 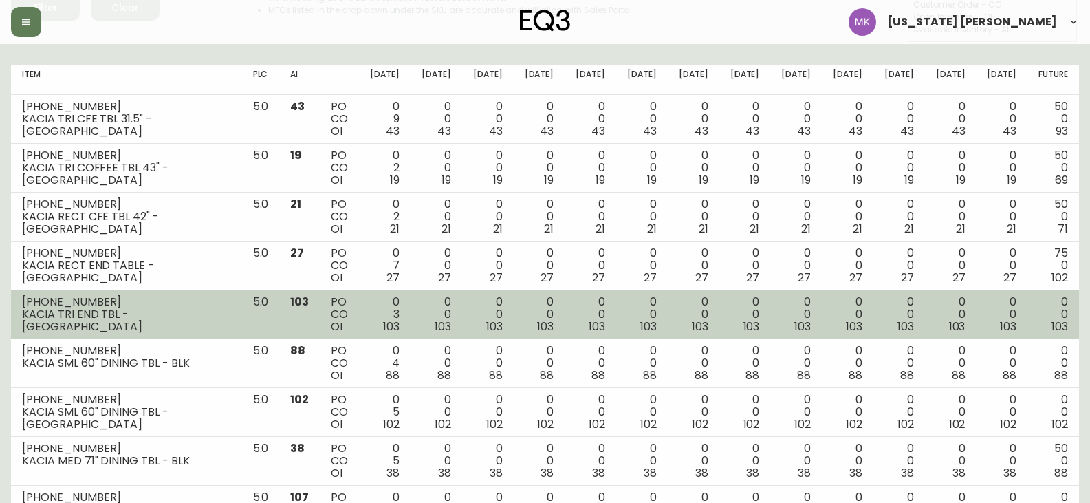 What do you see at coordinates (957, 326) in the screenshot?
I see `span: 103` at bounding box center [957, 326].